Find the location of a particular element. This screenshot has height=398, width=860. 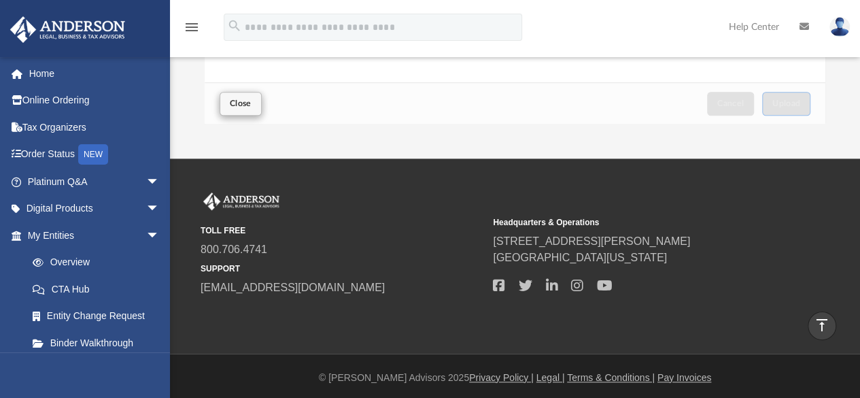

div: NEW is located at coordinates (93, 154).